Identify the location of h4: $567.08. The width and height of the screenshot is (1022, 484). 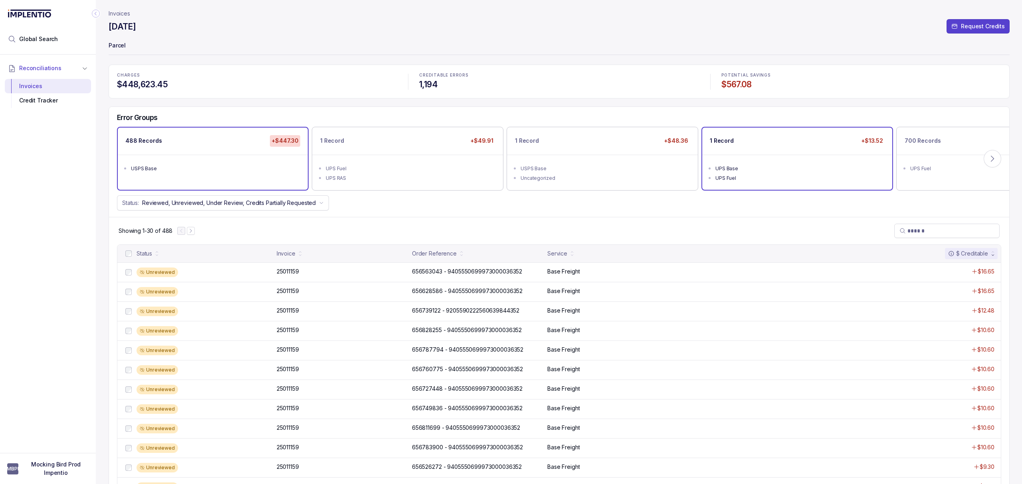
(861, 85).